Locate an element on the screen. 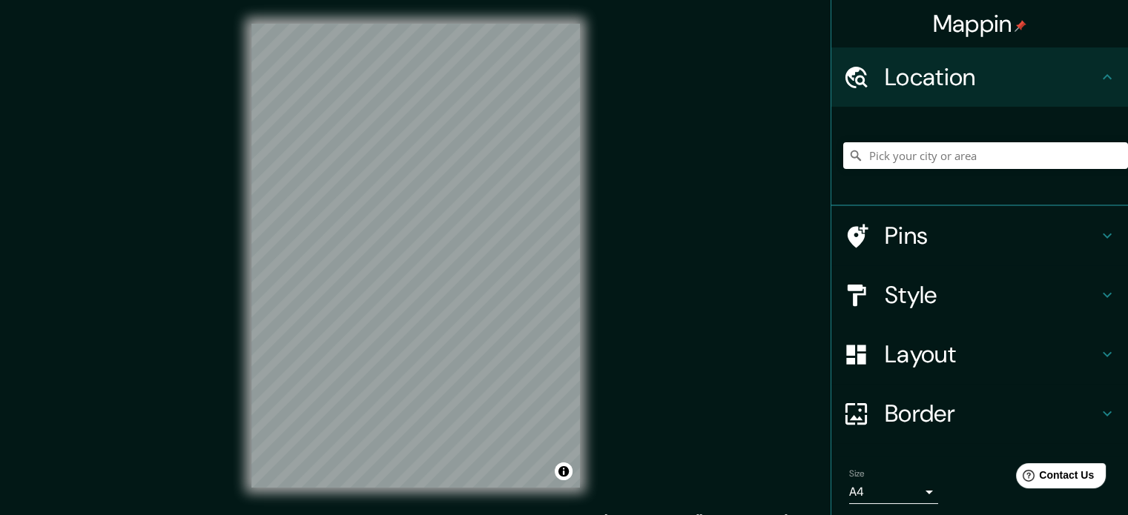 This screenshot has width=1128, height=515. h4: Location is located at coordinates (991, 77).